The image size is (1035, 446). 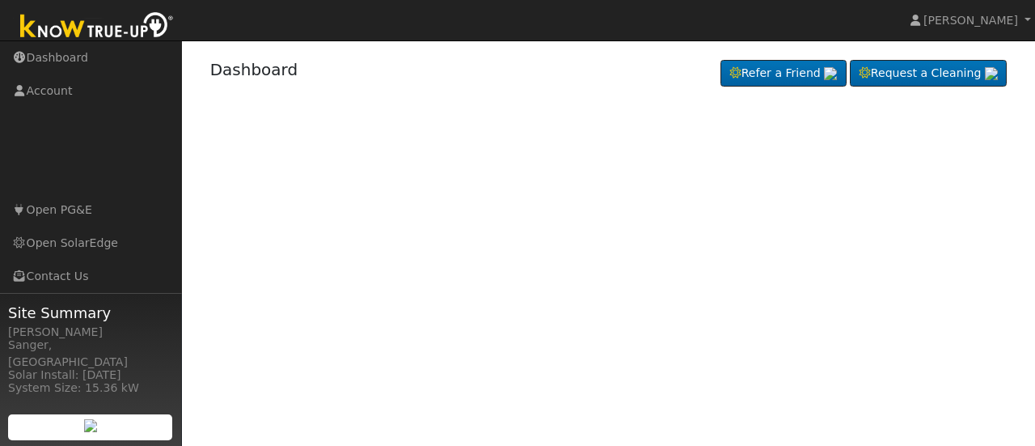 What do you see at coordinates (784, 74) in the screenshot?
I see `a: Refer a Friend` at bounding box center [784, 74].